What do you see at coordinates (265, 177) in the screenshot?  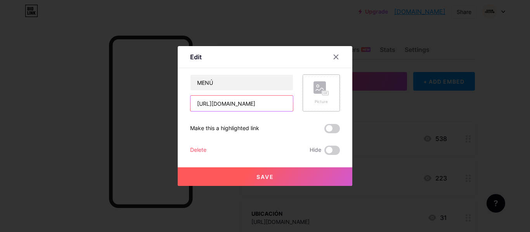 I see `span: Save` at bounding box center [265, 177].